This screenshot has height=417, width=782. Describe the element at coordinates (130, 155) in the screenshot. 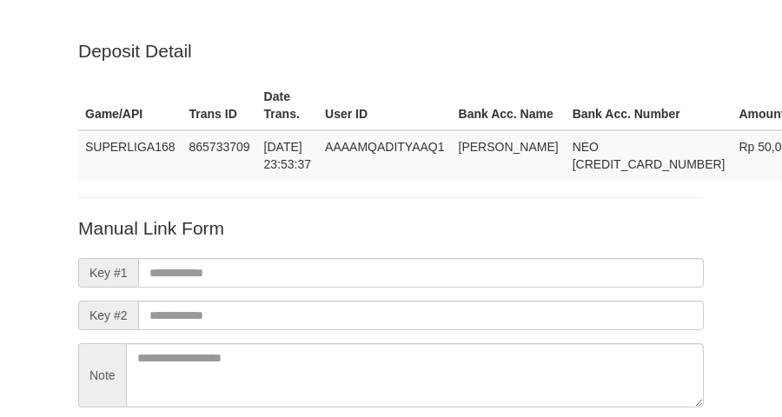

I see `td: SUPERLIGA168` at that location.